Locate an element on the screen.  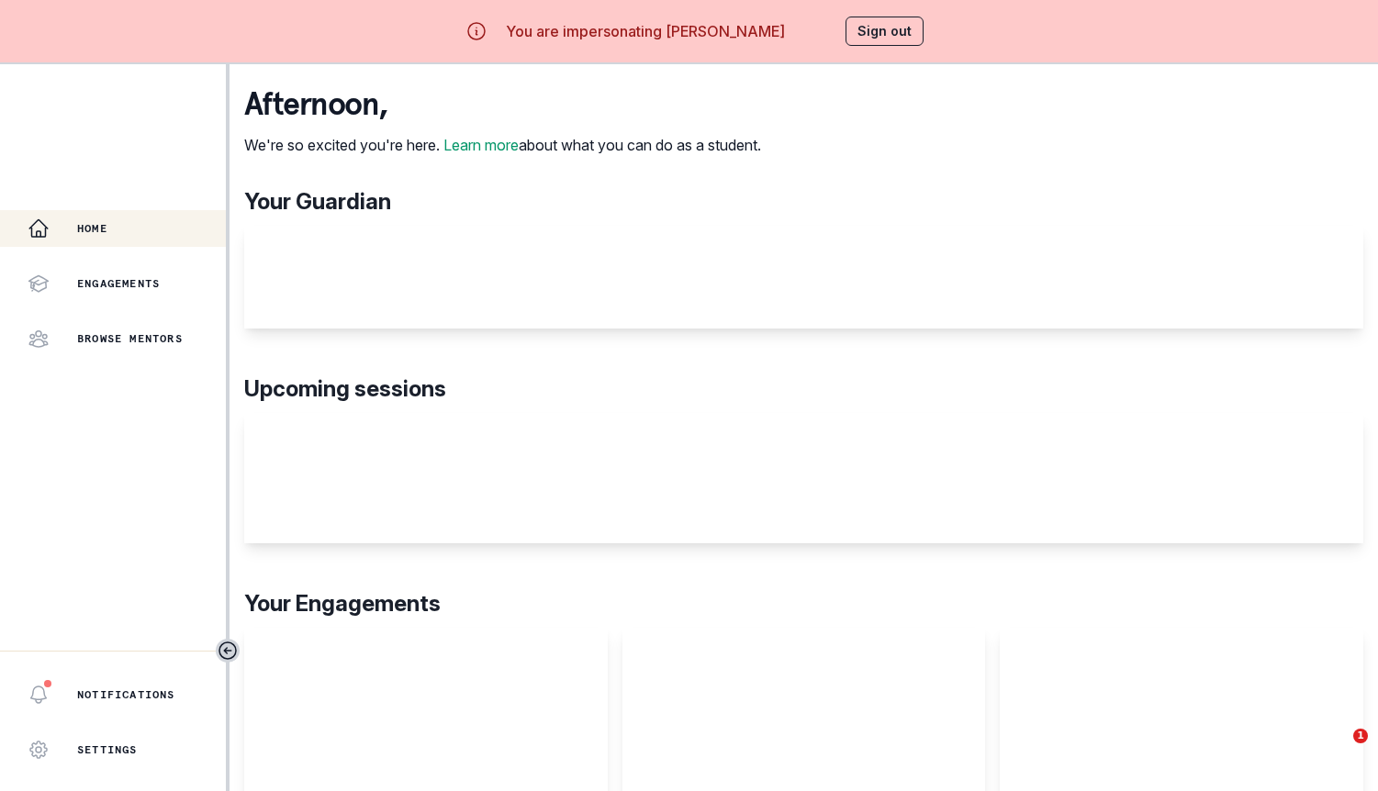
p: Upcoming sessions is located at coordinates (803, 389).